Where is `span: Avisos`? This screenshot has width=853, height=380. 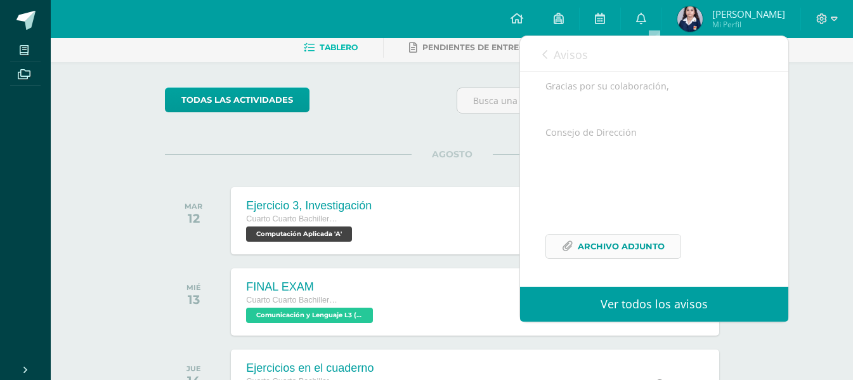 span: Avisos is located at coordinates (571, 55).